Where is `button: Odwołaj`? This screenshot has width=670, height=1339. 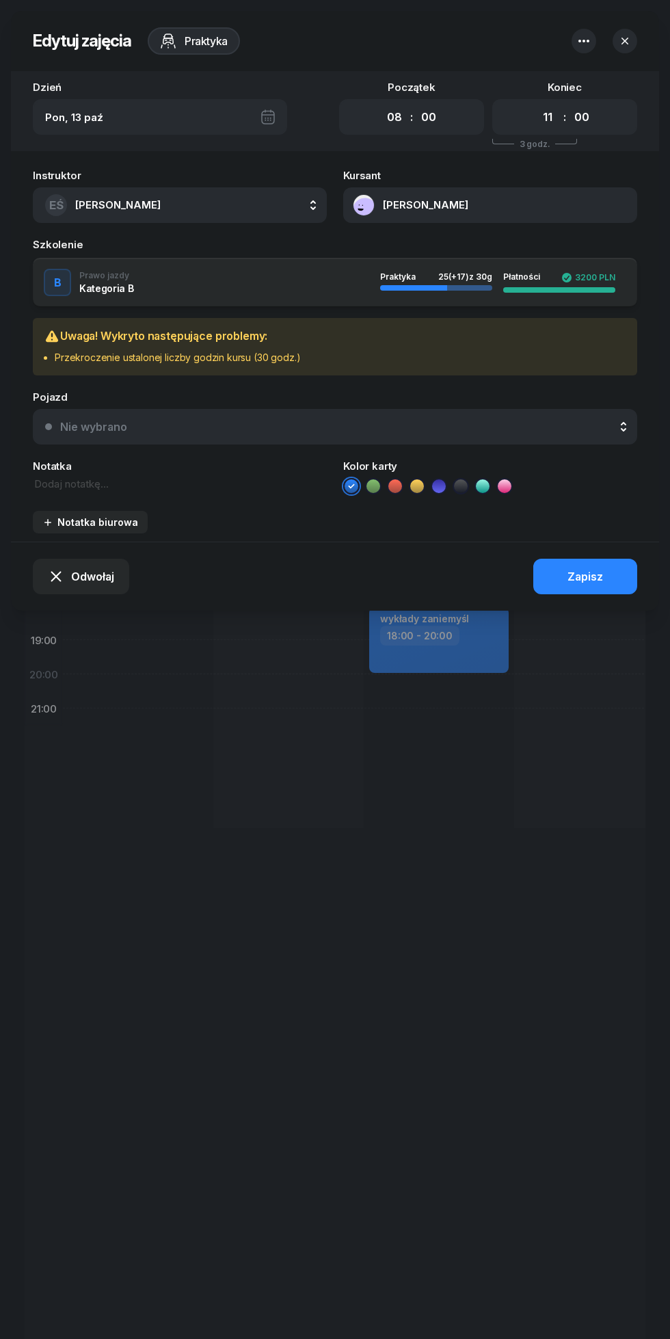 button: Odwołaj is located at coordinates (81, 577).